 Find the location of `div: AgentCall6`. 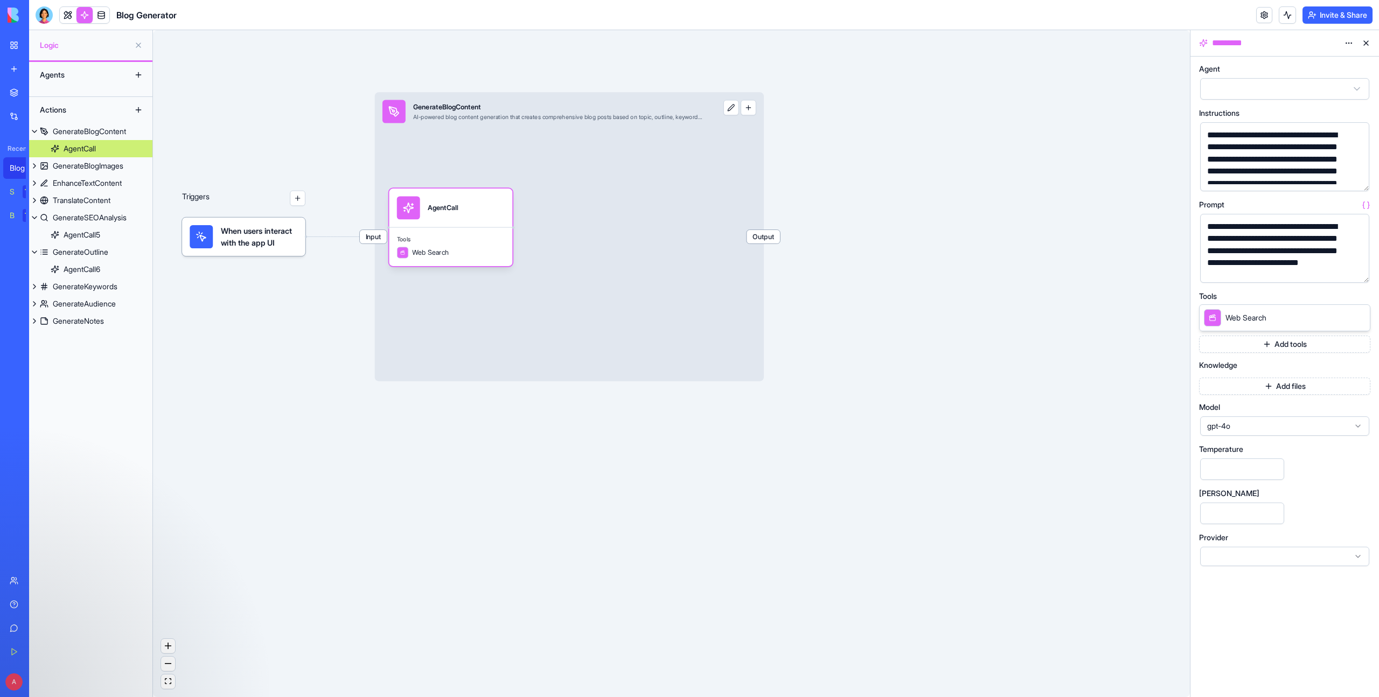

div: AgentCall6 is located at coordinates (82, 269).